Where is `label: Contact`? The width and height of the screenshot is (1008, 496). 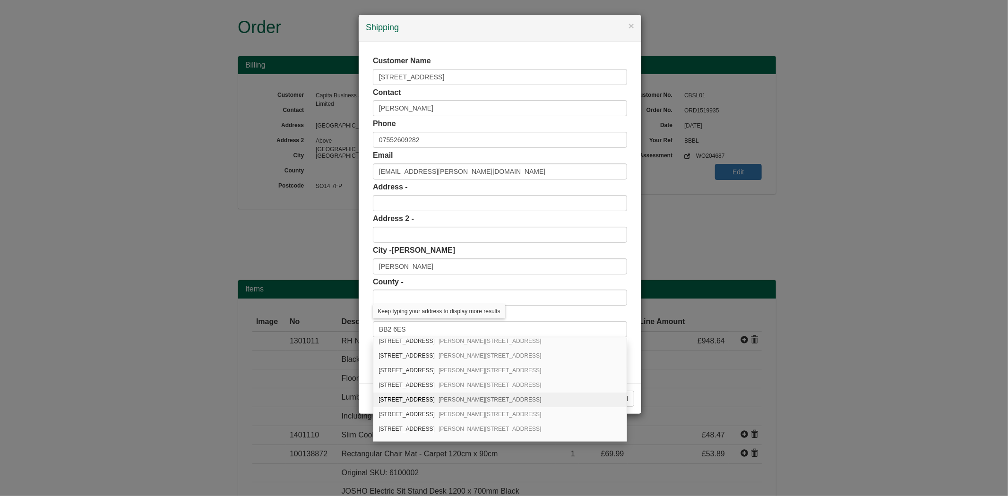 label: Contact is located at coordinates (387, 93).